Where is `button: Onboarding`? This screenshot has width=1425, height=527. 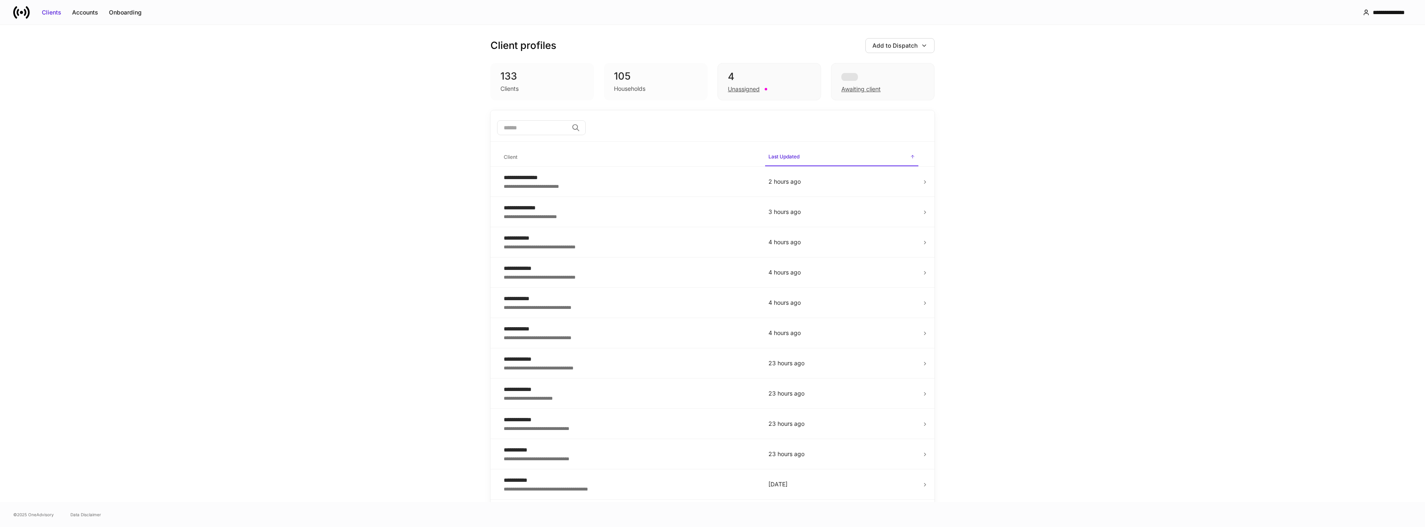
button: Onboarding is located at coordinates (125, 12).